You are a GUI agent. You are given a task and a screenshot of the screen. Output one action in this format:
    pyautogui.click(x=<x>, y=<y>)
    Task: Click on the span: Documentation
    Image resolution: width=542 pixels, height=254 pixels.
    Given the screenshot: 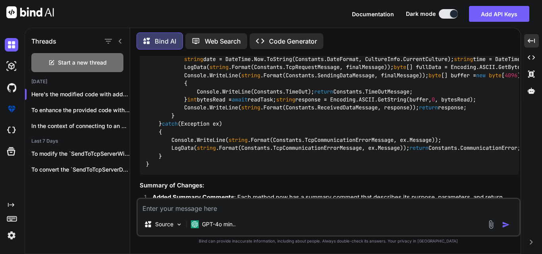 What is the action you would take?
    pyautogui.click(x=373, y=14)
    